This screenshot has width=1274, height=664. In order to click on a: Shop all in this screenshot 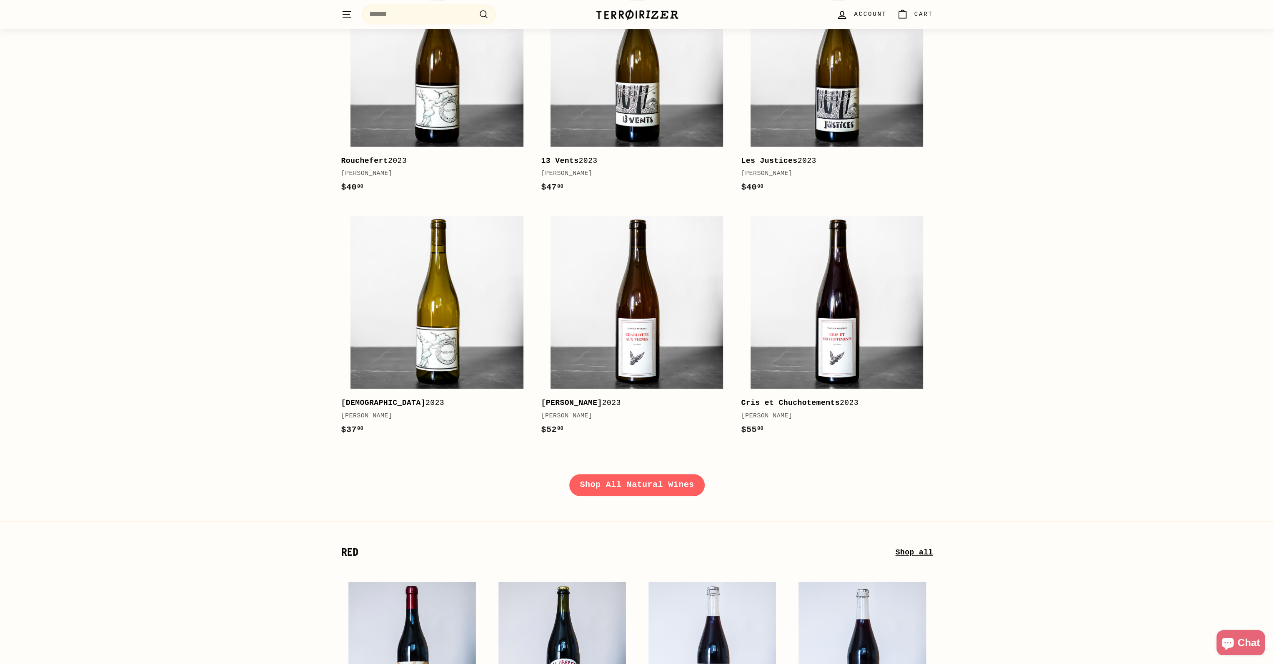, I will do `click(914, 552)`.